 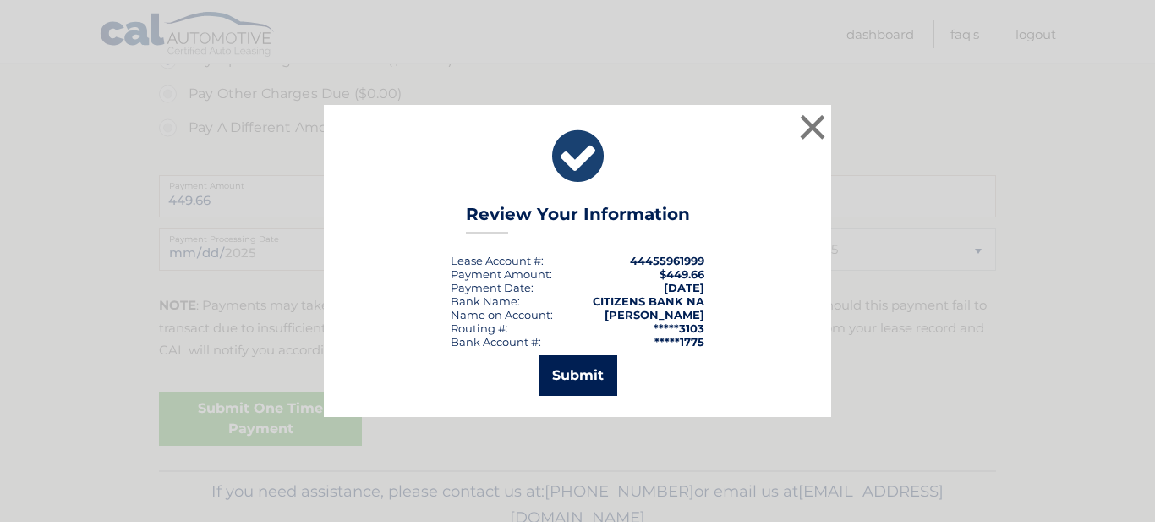 What do you see at coordinates (649, 301) in the screenshot?
I see `strong: CITIZENS BANK NA` at bounding box center [649, 301].